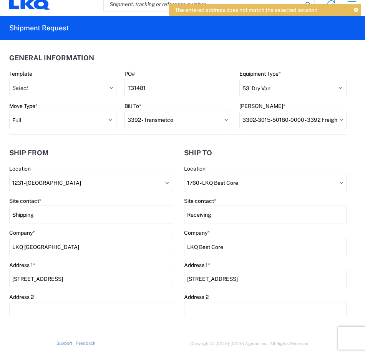  Describe the element at coordinates (39, 28) in the screenshot. I see `h2: Shipment Request` at that location.